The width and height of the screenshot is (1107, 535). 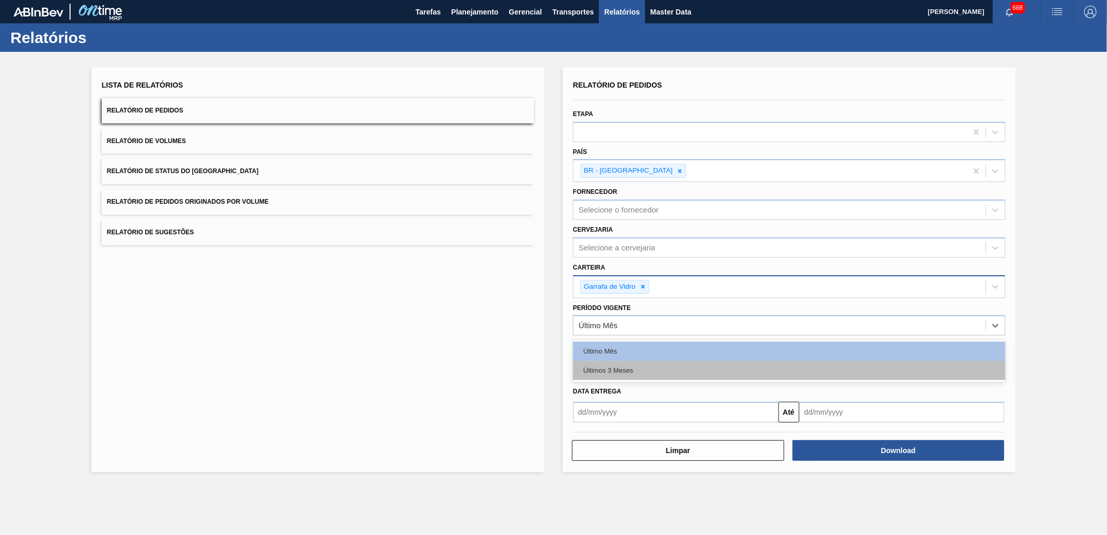 I want to click on span: Master Data, so click(x=670, y=12).